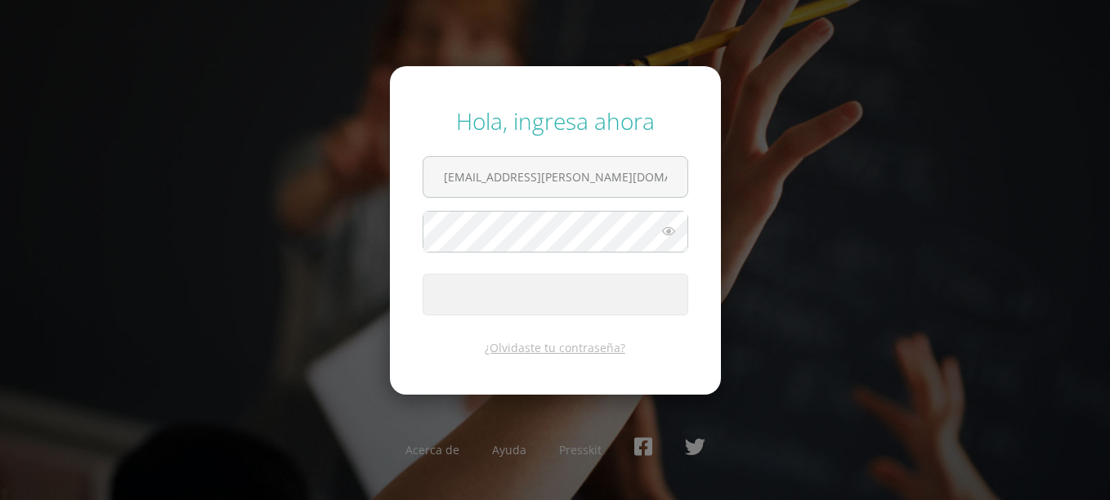 This screenshot has width=1110, height=500. What do you see at coordinates (509, 450) in the screenshot?
I see `a: Ayuda` at bounding box center [509, 450].